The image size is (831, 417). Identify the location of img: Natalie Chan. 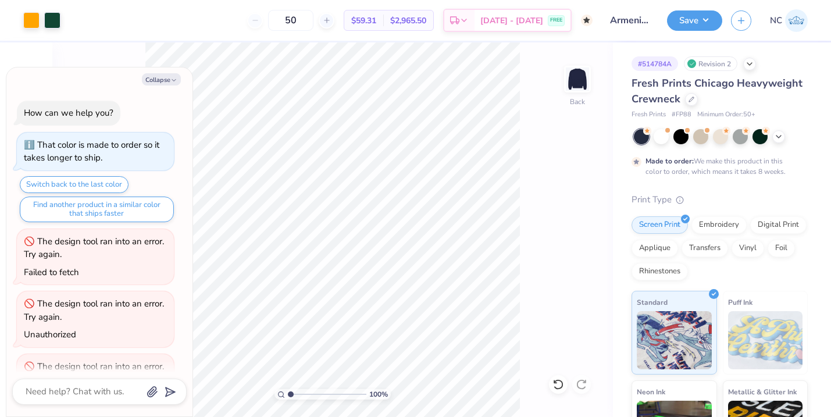
(796, 20).